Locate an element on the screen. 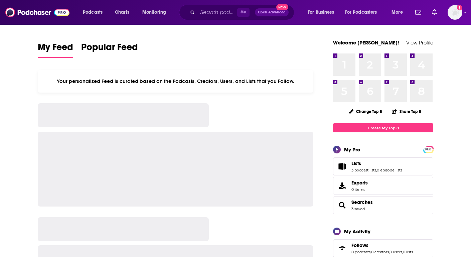 The height and width of the screenshot is (257, 471). button: Share Top 8 is located at coordinates (407, 111).